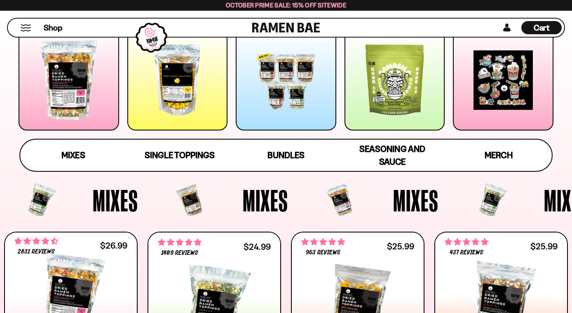 This screenshot has width=572, height=313. Describe the element at coordinates (286, 155) in the screenshot. I see `a: Bundles` at that location.